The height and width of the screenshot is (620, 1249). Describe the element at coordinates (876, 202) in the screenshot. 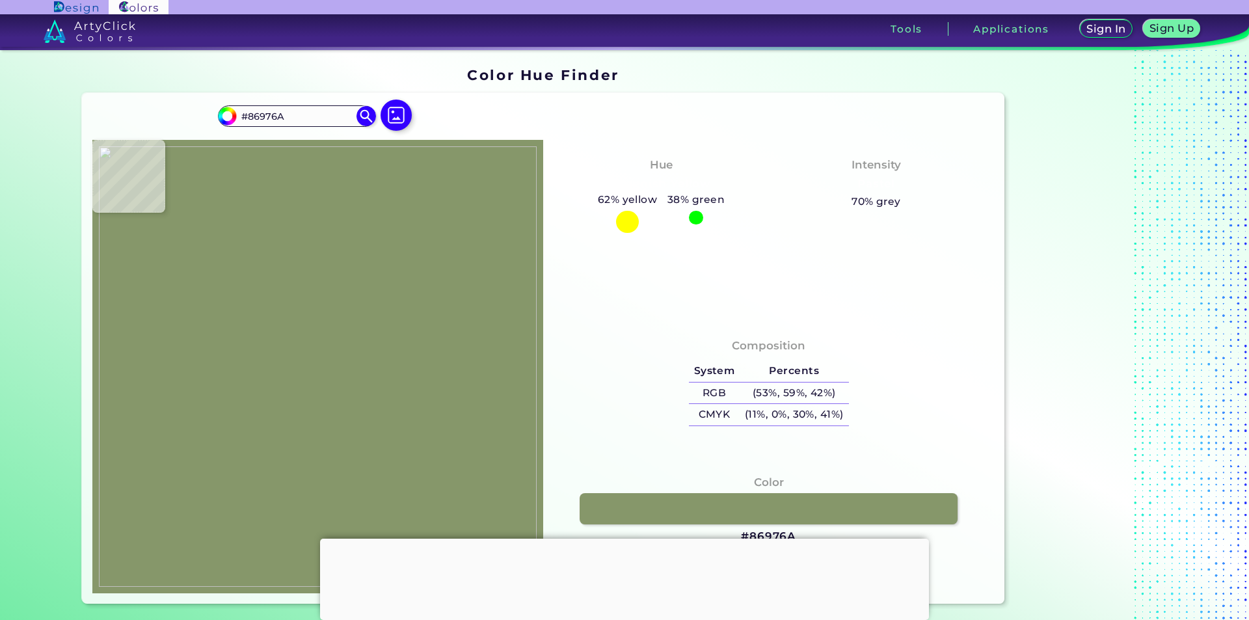

I see `h5: 70% grey` at that location.